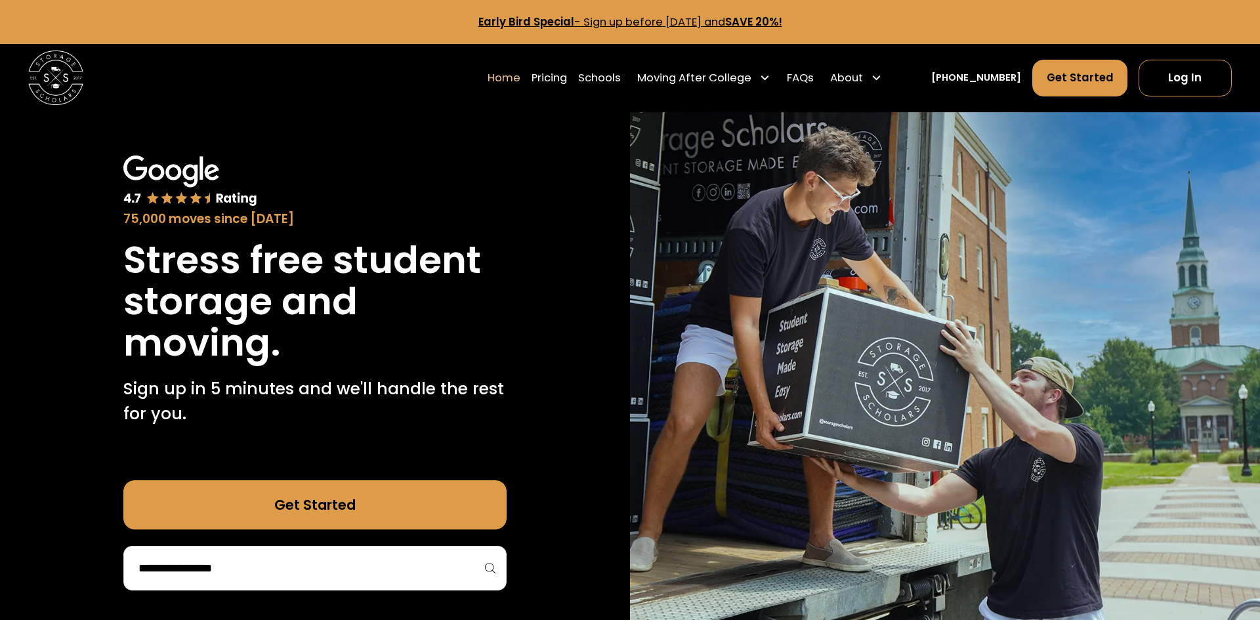  Describe the element at coordinates (549, 78) in the screenshot. I see `a: Pricing` at that location.